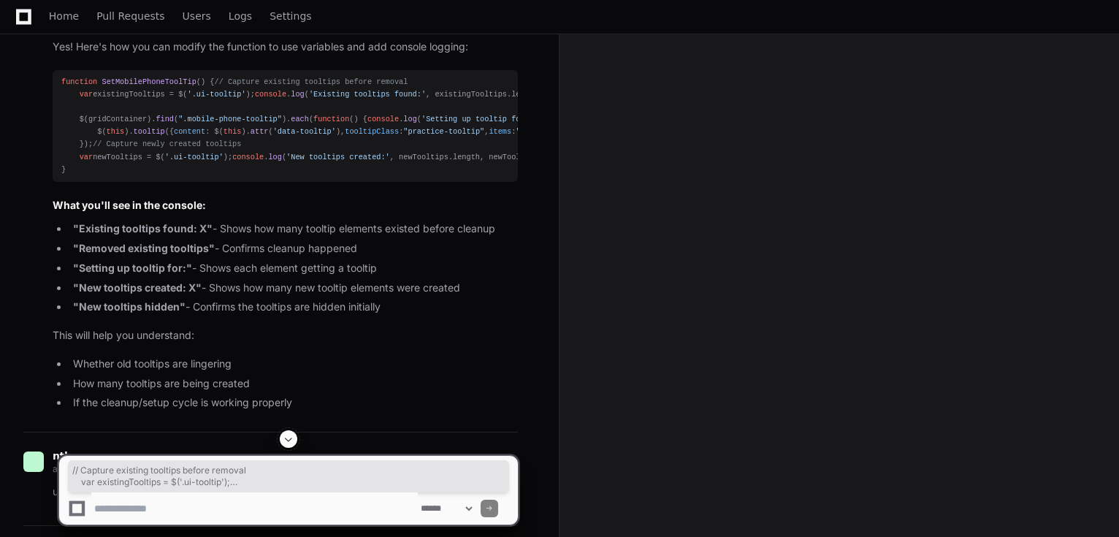 Image resolution: width=1119 pixels, height=537 pixels. Describe the element at coordinates (338, 157) in the screenshot. I see `span: 'New tooltips created:'` at that location.